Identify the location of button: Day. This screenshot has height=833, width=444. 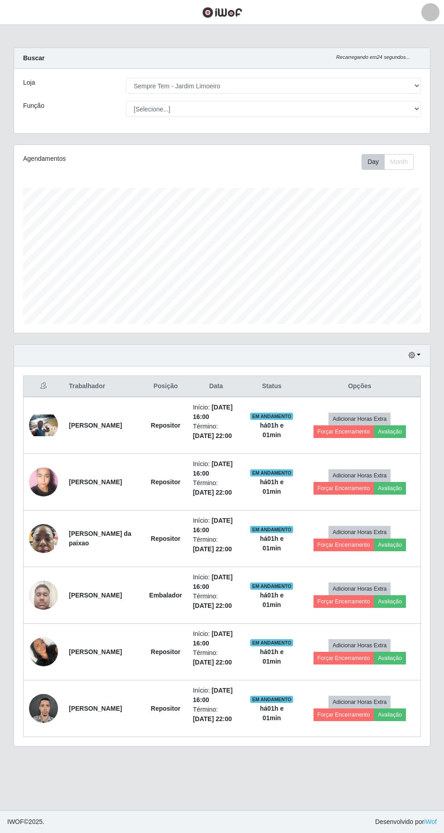
(373, 162).